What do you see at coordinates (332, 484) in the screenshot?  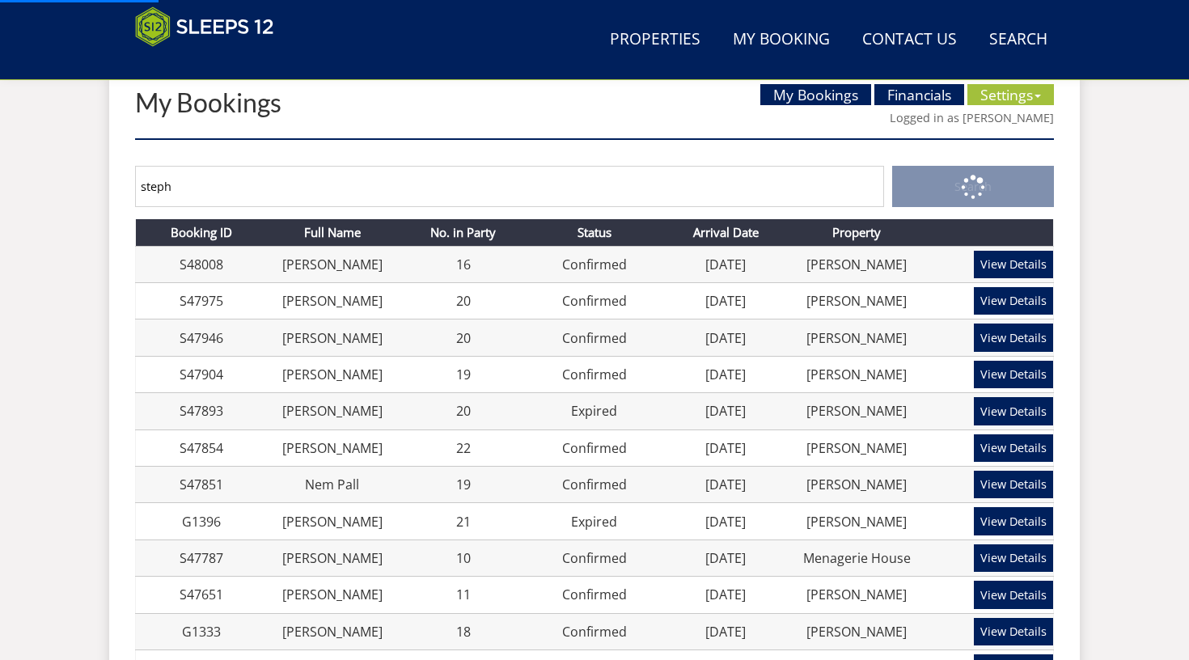 I see `a: Nem Pall` at bounding box center [332, 484].